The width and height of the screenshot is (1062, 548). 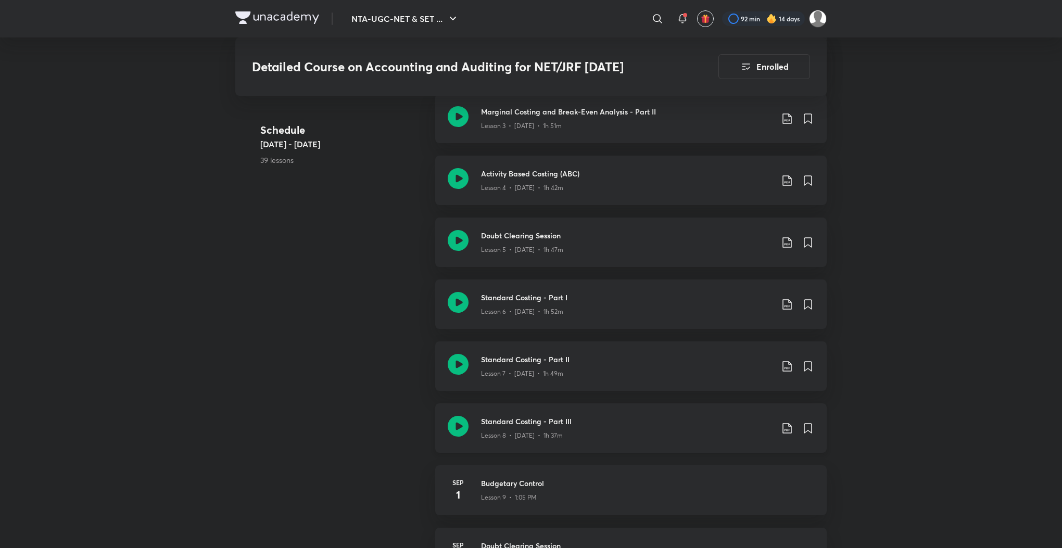 What do you see at coordinates (458, 483) in the screenshot?
I see `h6: Sep` at bounding box center [458, 483].